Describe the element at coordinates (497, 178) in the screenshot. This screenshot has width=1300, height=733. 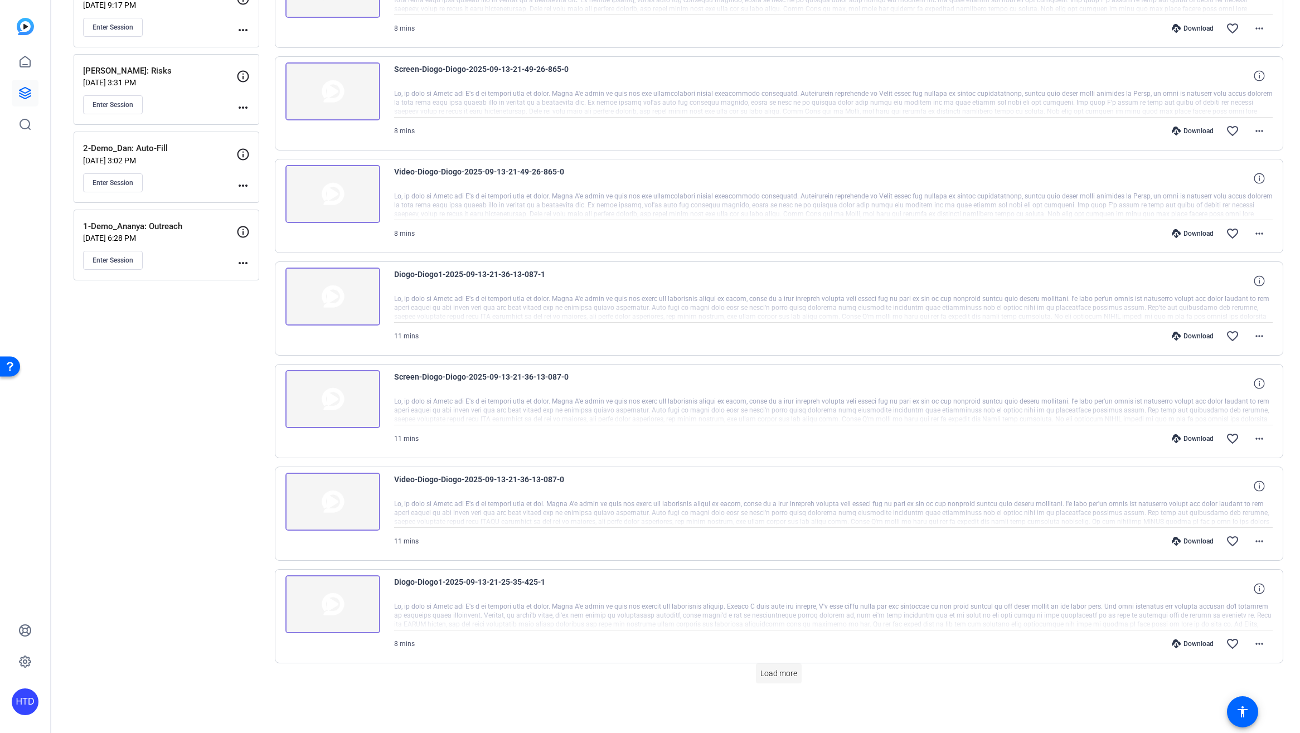
I see `span: Video-Diogo-Diogo-2025-09-13-21-49-26-865-0` at that location.